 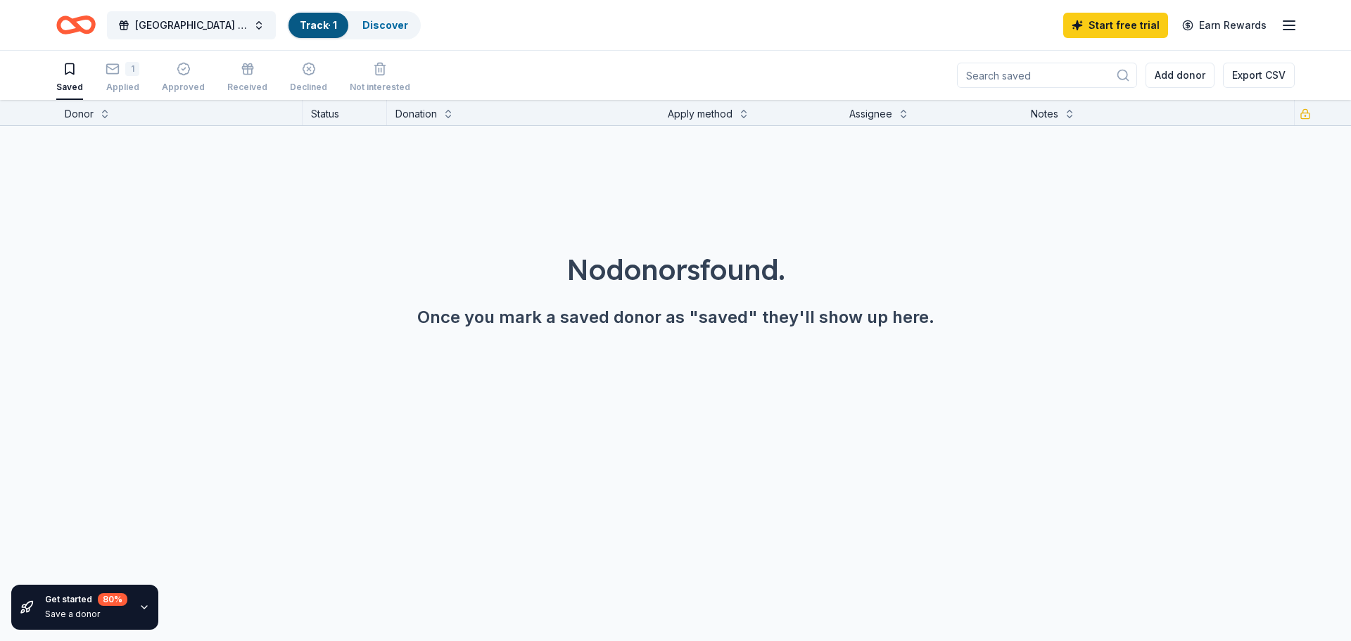 I want to click on button: Not interested, so click(x=380, y=78).